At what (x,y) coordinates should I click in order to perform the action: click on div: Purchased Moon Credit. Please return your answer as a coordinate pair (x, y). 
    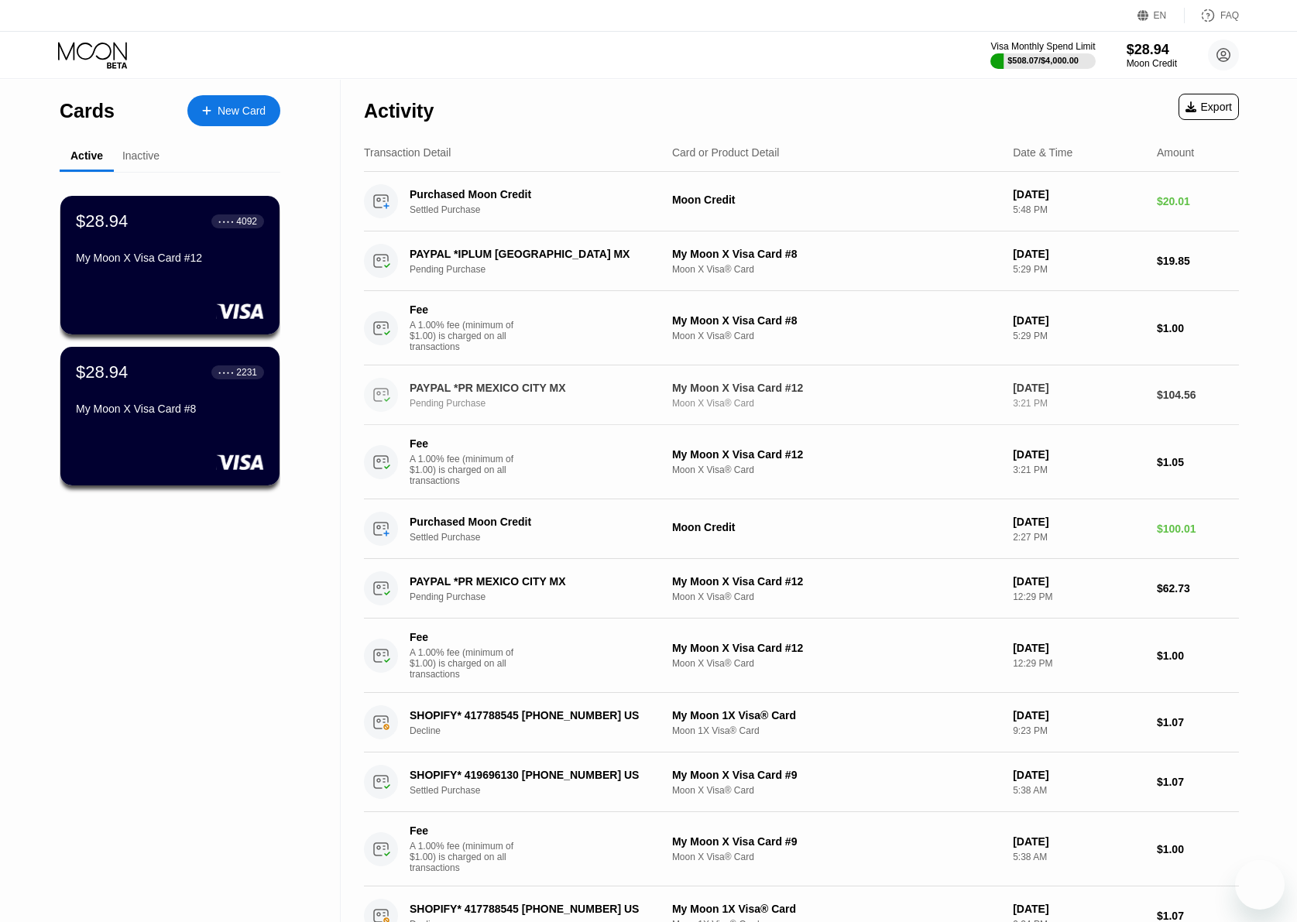
    Looking at the image, I should click on (534, 522).